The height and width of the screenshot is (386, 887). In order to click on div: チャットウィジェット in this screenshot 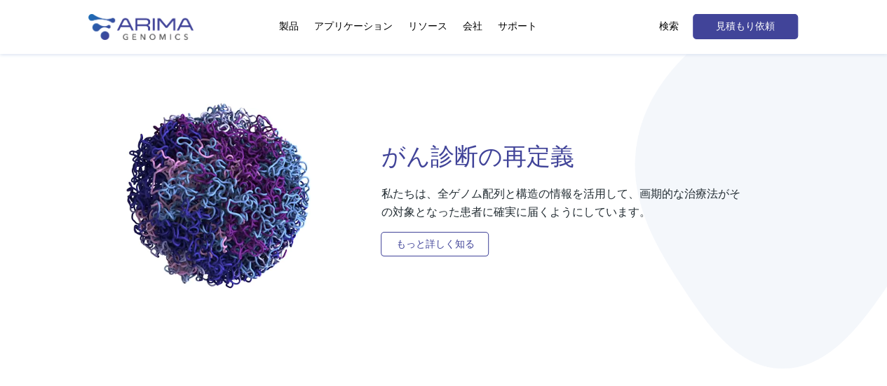, I will do `click(852, 353)`.